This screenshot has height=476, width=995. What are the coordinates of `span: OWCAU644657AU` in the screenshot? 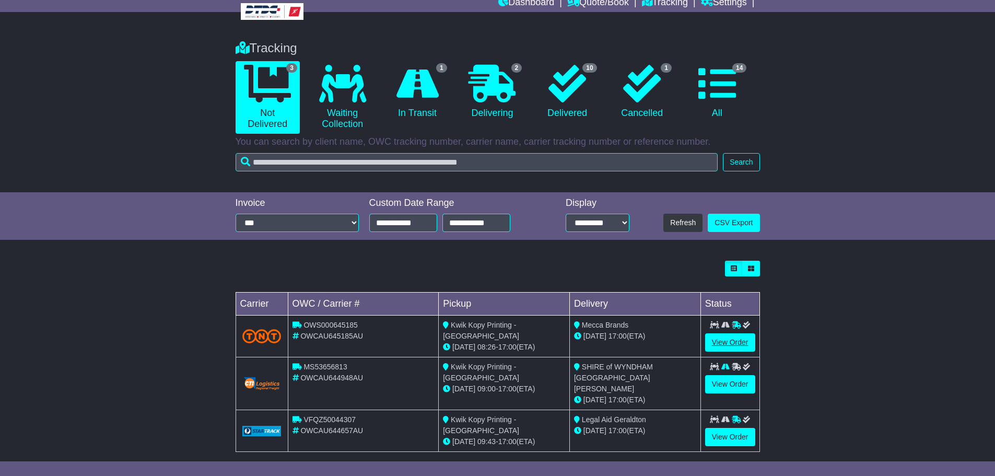 It's located at (332, 430).